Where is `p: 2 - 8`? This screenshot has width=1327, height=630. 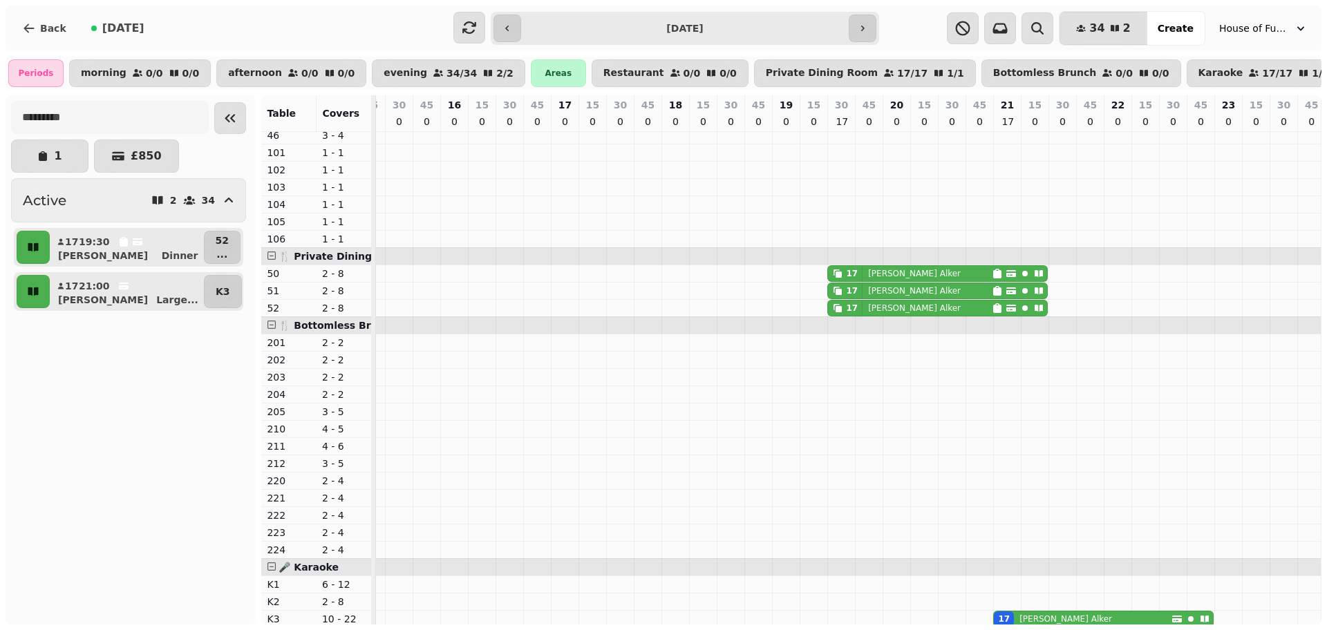
p: 2 - 8 is located at coordinates (344, 308).